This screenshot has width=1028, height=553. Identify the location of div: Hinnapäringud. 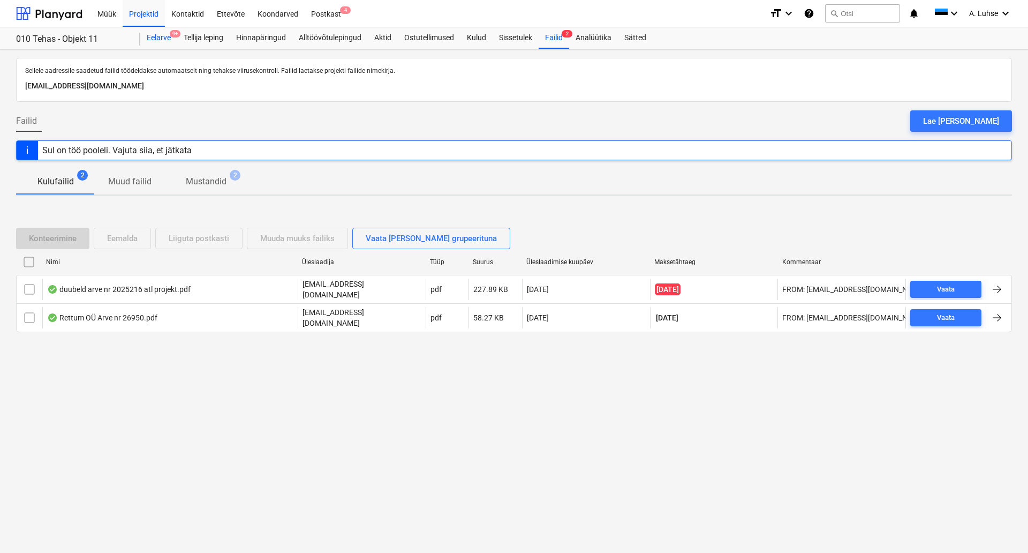
(261, 38).